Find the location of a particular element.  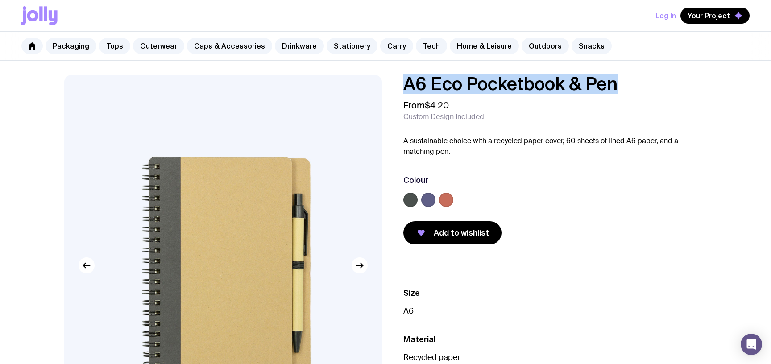

a: Caps & Accessories is located at coordinates (229, 46).